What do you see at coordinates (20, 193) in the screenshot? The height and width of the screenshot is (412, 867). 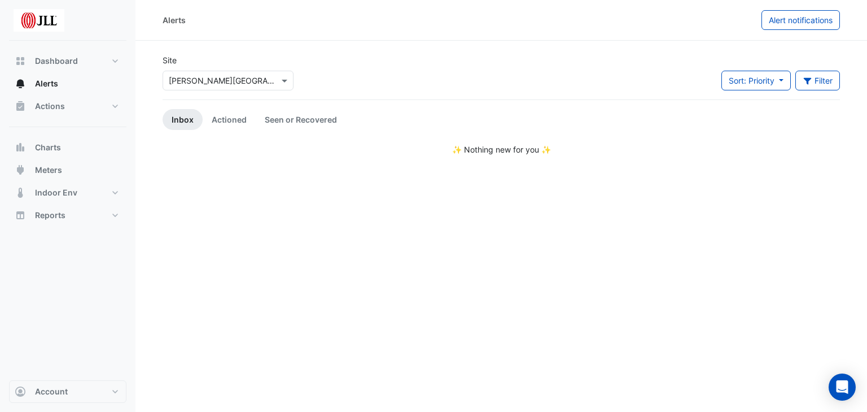 I see `app-icon: Indoor Env` at bounding box center [20, 193].